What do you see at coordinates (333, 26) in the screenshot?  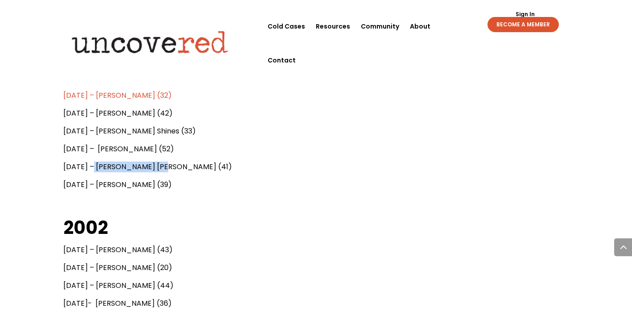 I see `a: Resources` at bounding box center [333, 26].